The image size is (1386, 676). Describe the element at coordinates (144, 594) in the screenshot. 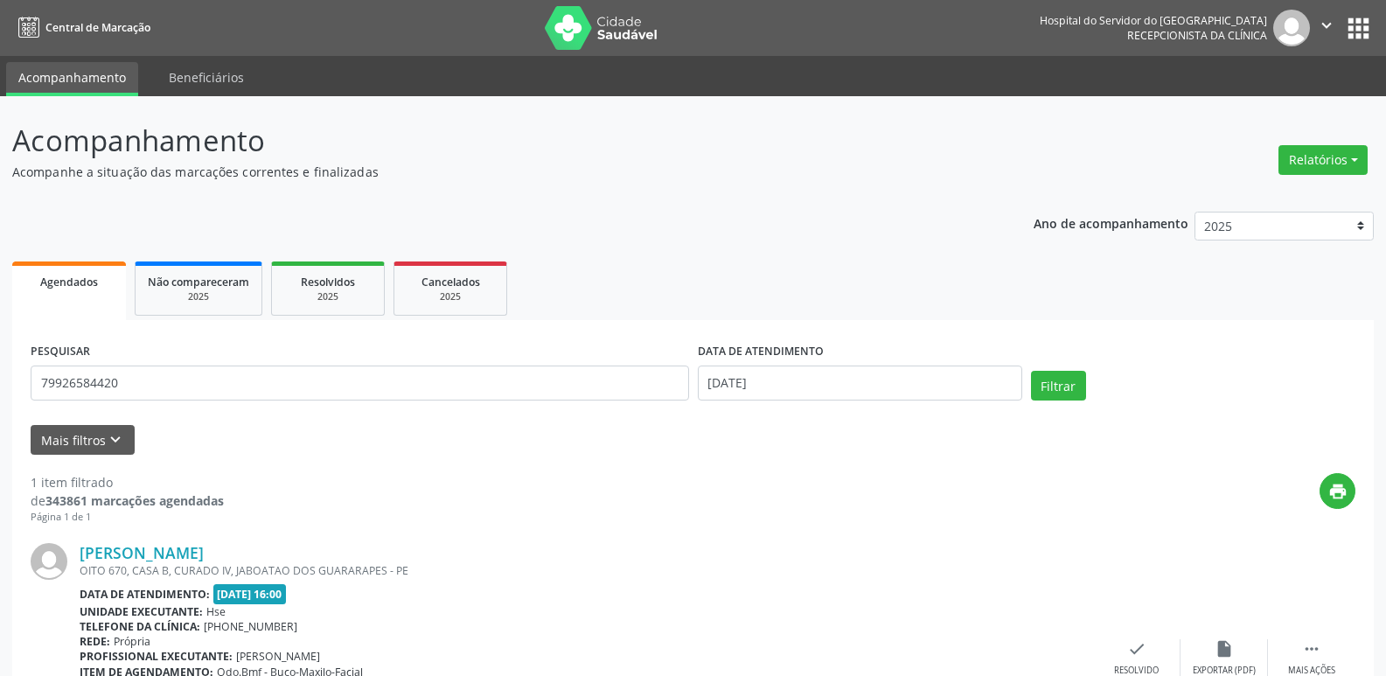

I see `b: Data de atendimento:` at that location.